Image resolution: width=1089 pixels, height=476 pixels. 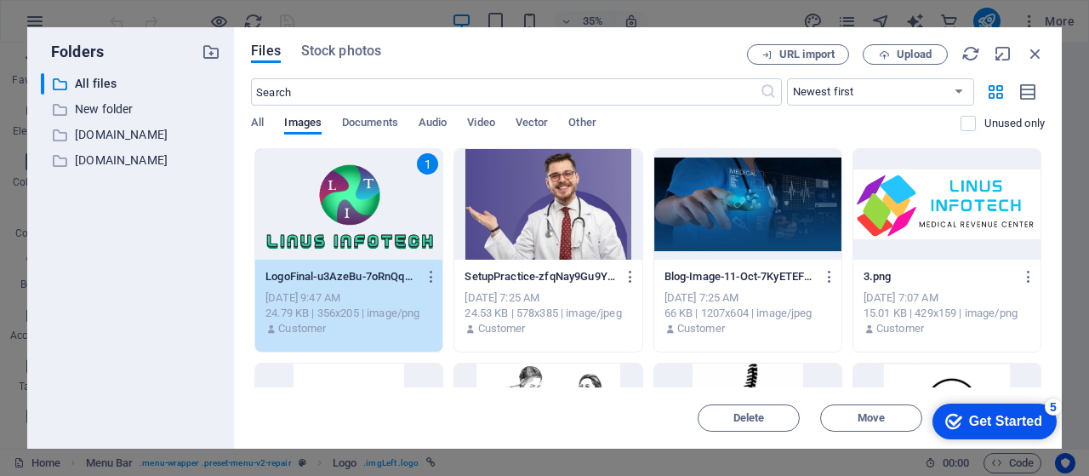 I want to click on span: Vector, so click(x=532, y=124).